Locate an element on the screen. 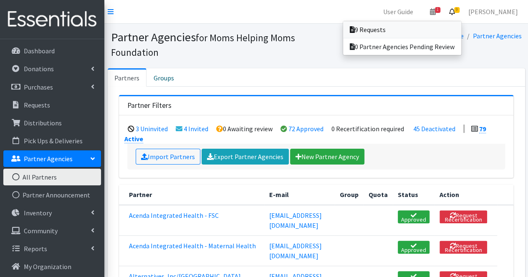 The height and width of the screenshot is (277, 528). h3: Partner Filters is located at coordinates (149, 106).